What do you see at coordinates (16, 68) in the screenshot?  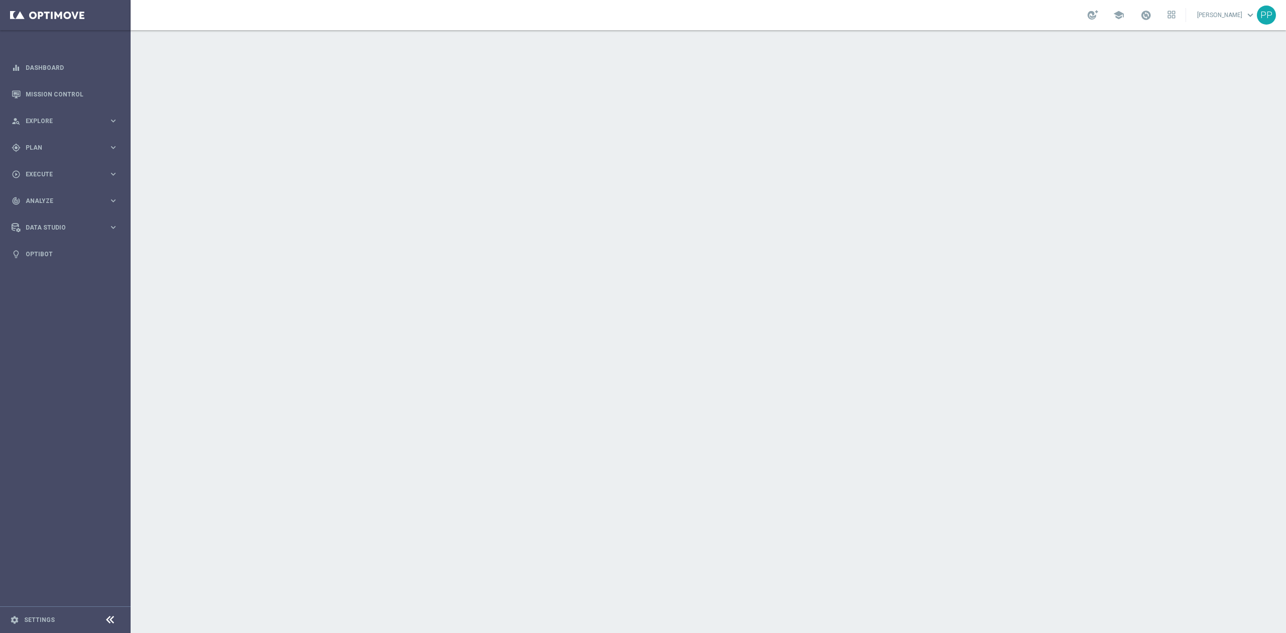 I see `i: equalizer` at bounding box center [16, 68].